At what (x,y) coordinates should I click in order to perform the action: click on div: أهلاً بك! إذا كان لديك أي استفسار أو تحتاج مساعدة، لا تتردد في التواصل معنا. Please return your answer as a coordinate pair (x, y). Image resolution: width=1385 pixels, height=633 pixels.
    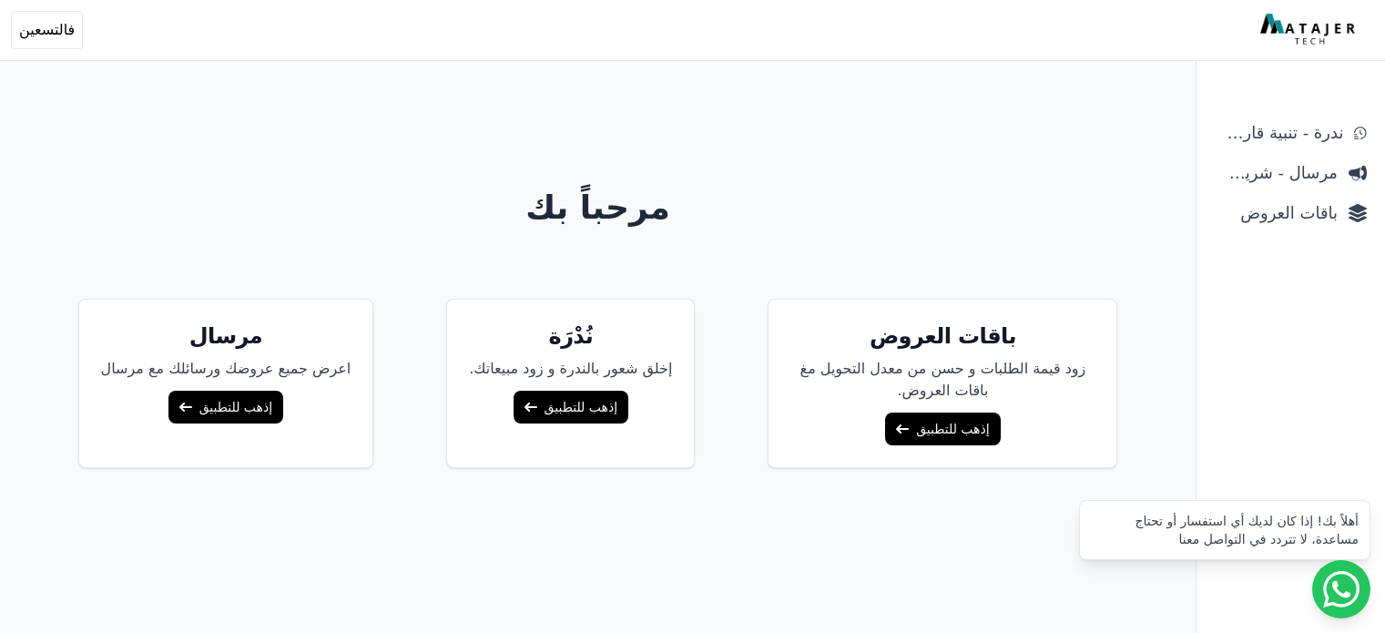
    Looking at the image, I should click on (1225, 530).